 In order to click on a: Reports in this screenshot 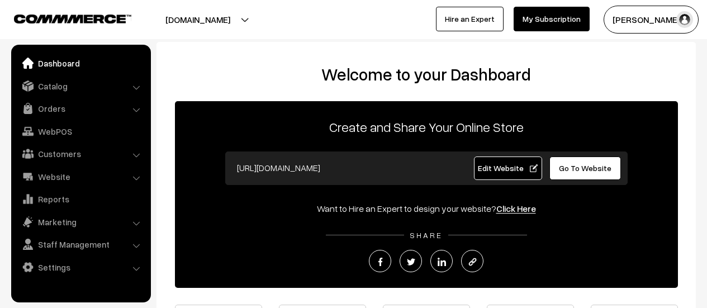, I will do `click(80, 199)`.